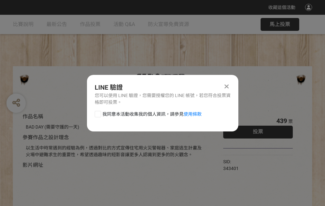 The image size is (325, 206). I want to click on span: 最新公告, so click(57, 24).